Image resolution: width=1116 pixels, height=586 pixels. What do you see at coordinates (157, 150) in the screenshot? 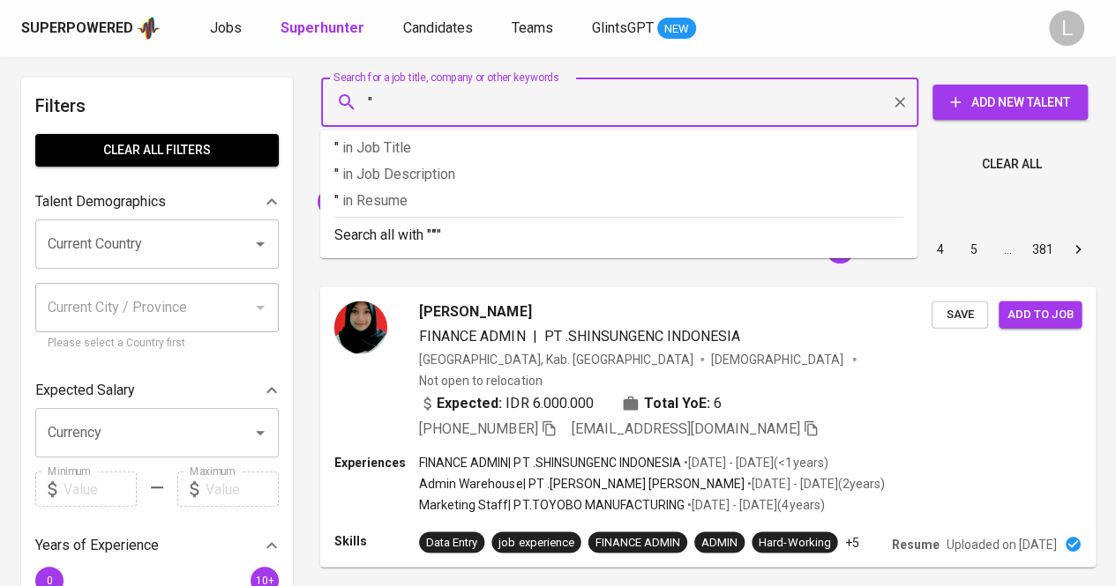
I see `button: Clear All filters` at bounding box center [157, 150].